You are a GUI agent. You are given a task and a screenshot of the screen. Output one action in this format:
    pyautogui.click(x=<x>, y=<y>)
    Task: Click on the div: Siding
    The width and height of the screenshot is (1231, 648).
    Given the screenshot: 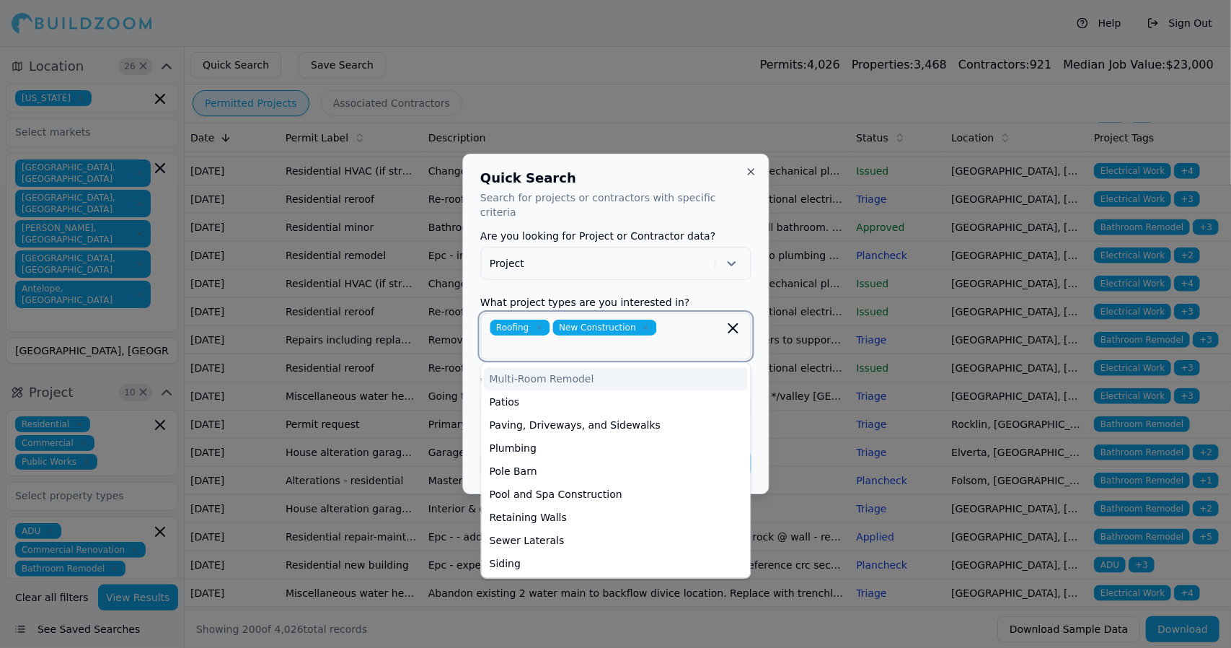 What is the action you would take?
    pyautogui.click(x=615, y=563)
    